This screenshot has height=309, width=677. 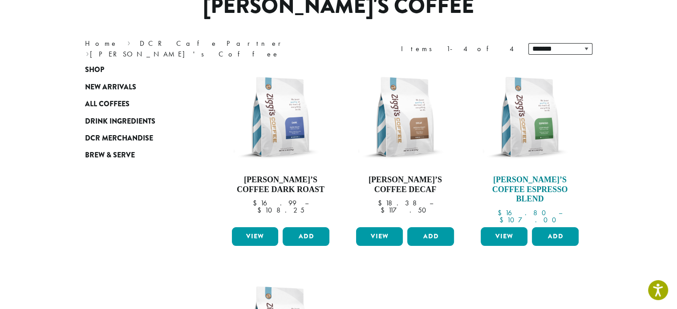 I want to click on bdi: 18.38, so click(x=399, y=203).